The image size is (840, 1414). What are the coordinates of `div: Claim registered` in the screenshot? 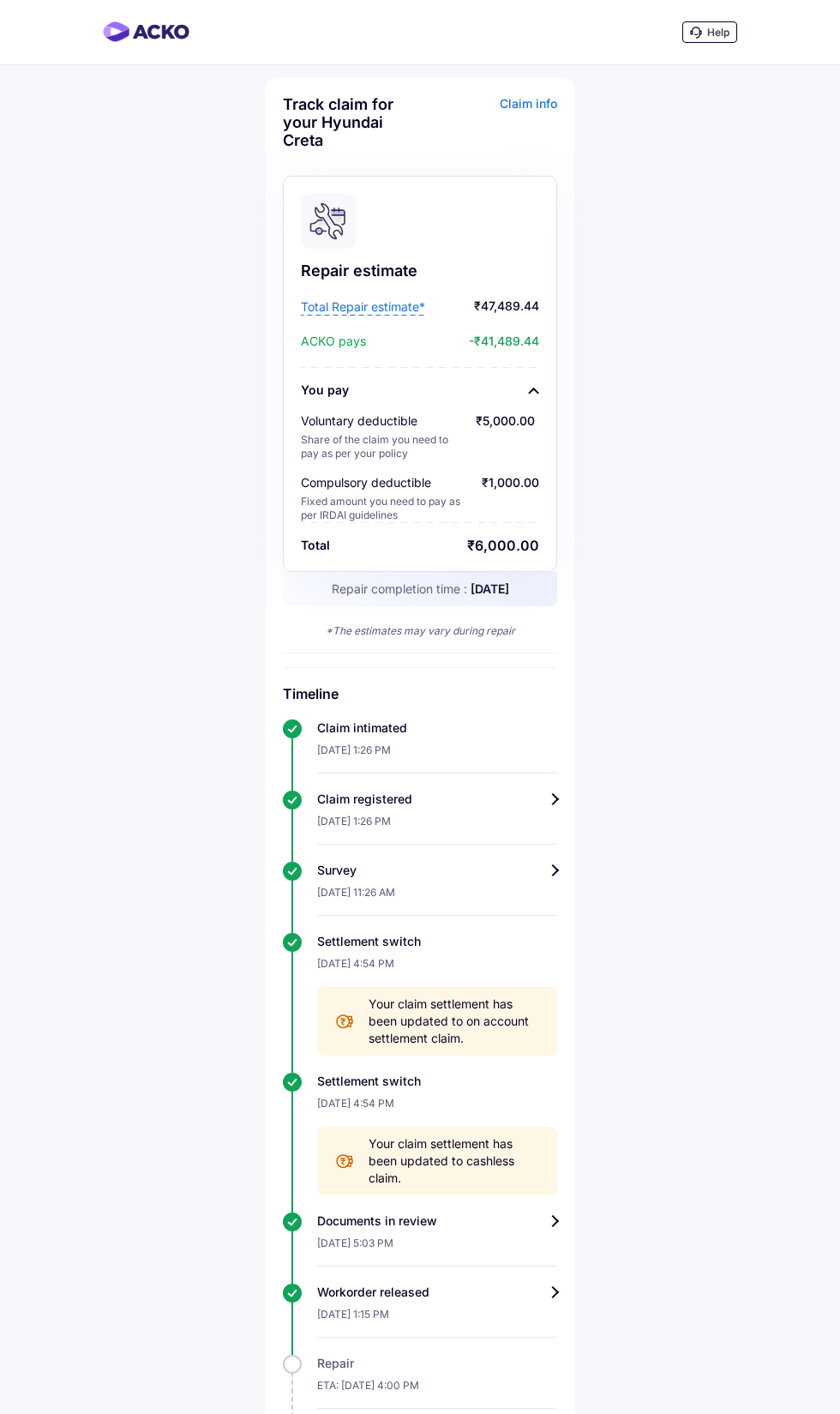 It's located at (437, 800).